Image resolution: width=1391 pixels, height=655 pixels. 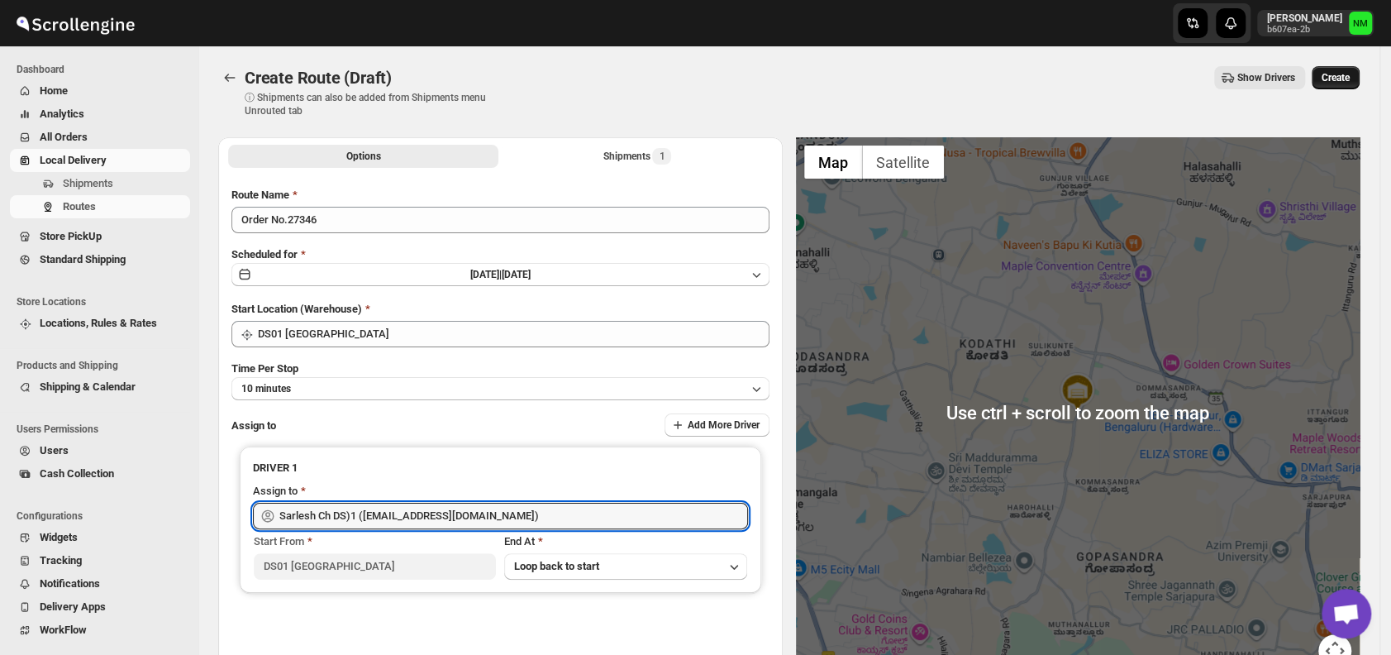 I want to click on span: Assign to, so click(x=254, y=425).